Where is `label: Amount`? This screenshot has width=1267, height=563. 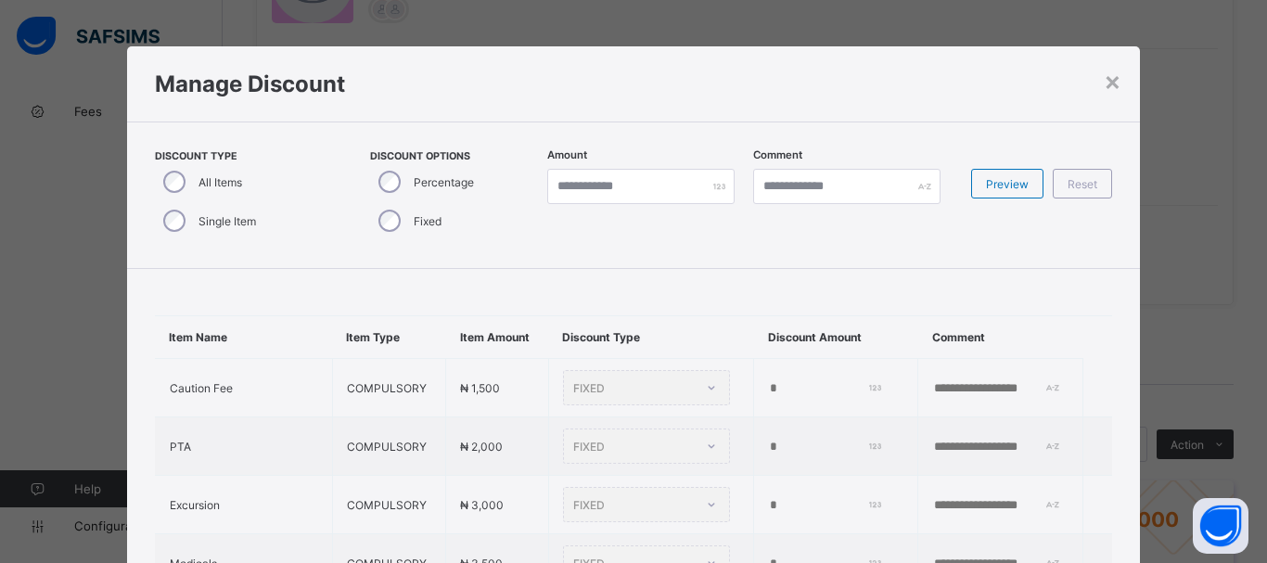
label: Amount is located at coordinates (567, 155).